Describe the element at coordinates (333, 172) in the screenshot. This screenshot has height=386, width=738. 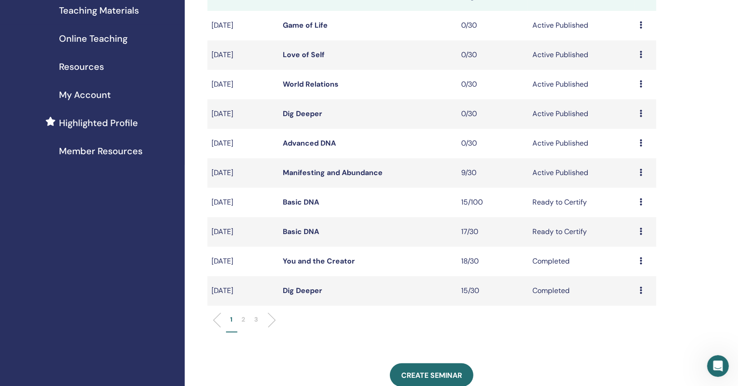
I see `a: Manifesting and Abundance` at that location.